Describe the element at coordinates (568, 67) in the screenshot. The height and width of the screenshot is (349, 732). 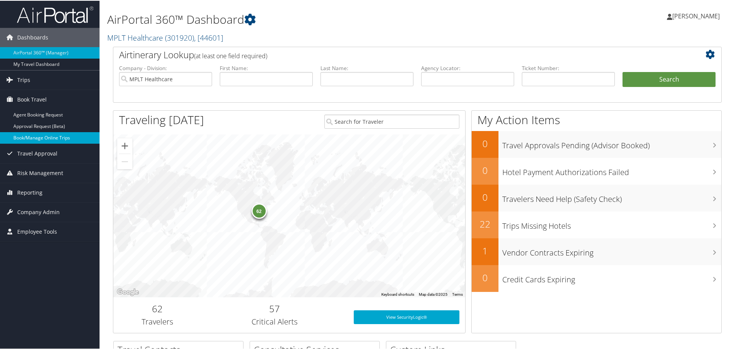
I see `label: Ticket Number:` at that location.